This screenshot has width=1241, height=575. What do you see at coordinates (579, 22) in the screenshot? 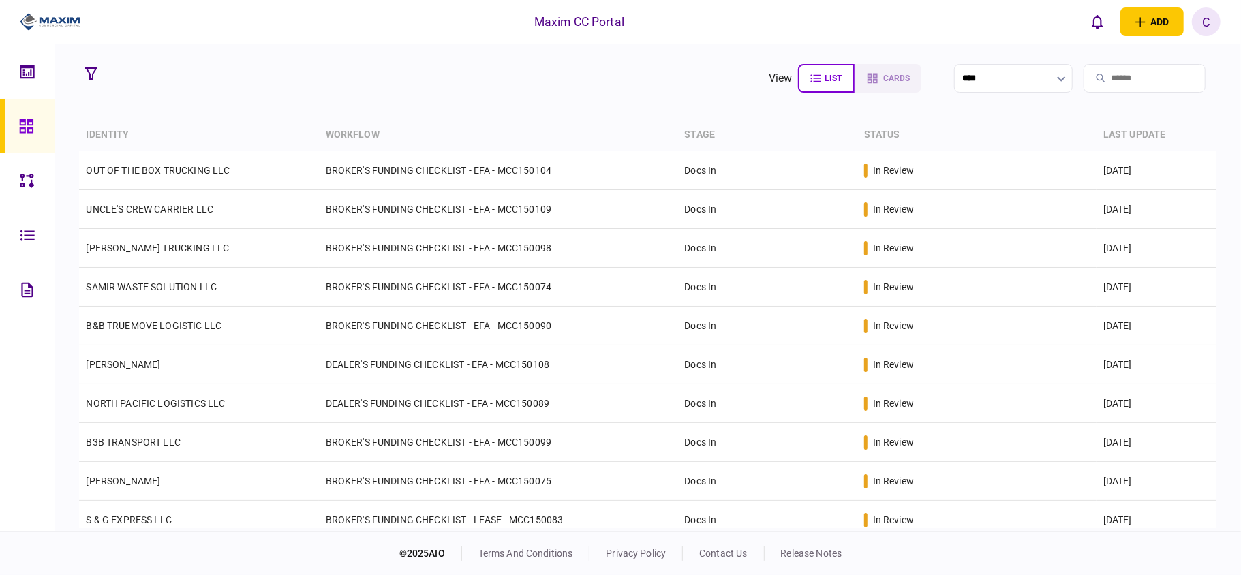
I see `div: Maxim CC Portal` at bounding box center [579, 22].